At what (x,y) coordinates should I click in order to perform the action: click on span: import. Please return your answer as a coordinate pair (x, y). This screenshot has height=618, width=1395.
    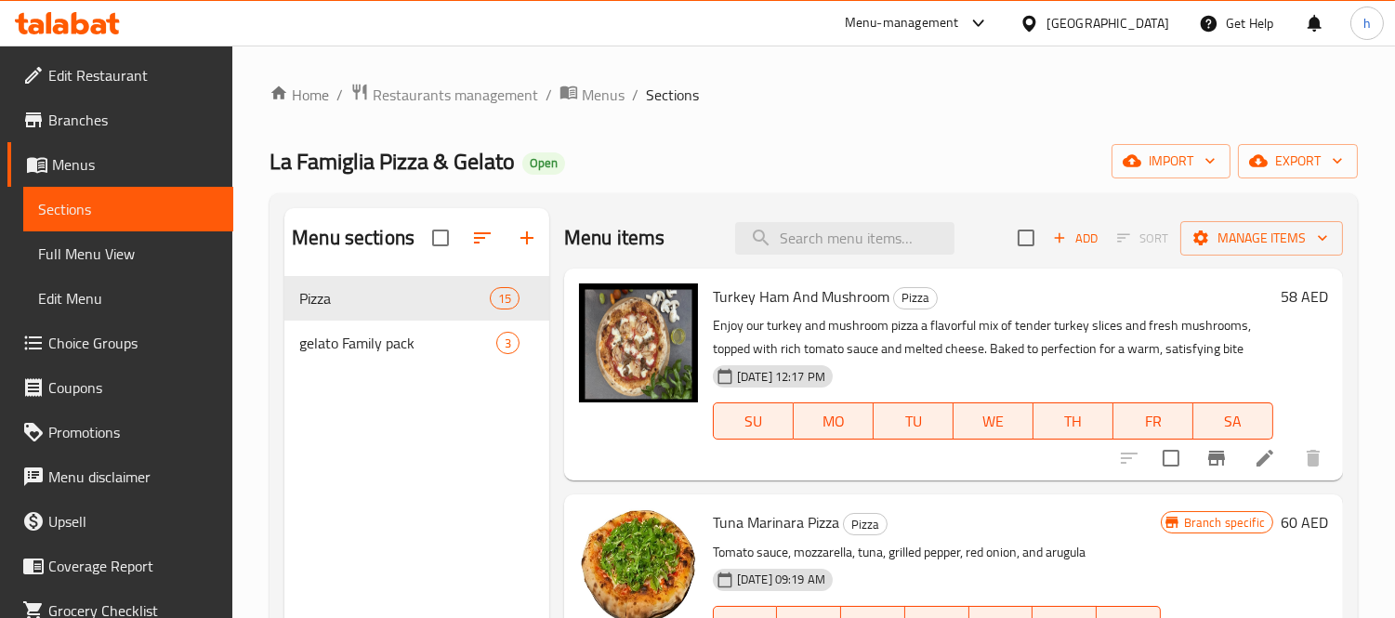
    Looking at the image, I should click on (1171, 161).